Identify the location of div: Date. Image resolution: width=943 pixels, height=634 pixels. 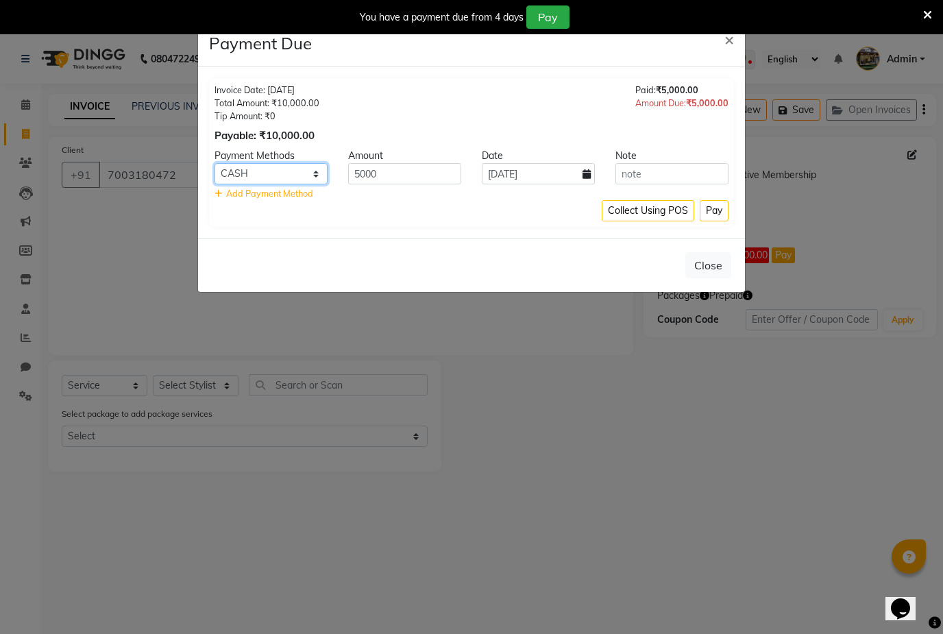
(538, 156).